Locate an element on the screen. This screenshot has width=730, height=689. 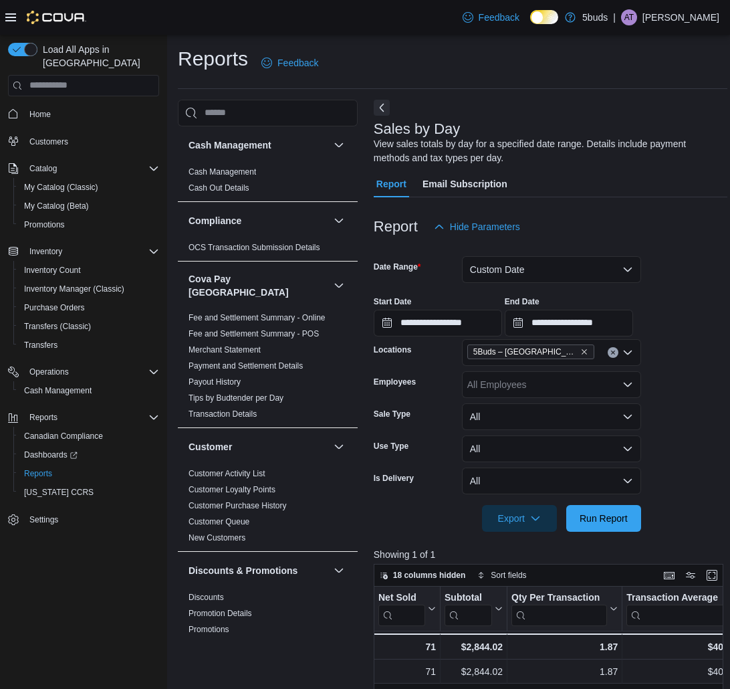
a: Customer Loyalty Points is located at coordinates (232, 490).